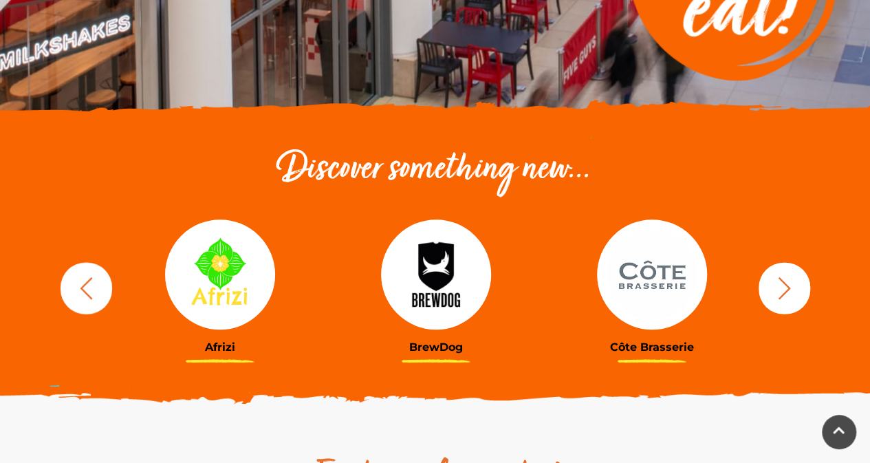 The width and height of the screenshot is (870, 463). Describe the element at coordinates (436, 170) in the screenshot. I see `h2: Discover something new...` at that location.